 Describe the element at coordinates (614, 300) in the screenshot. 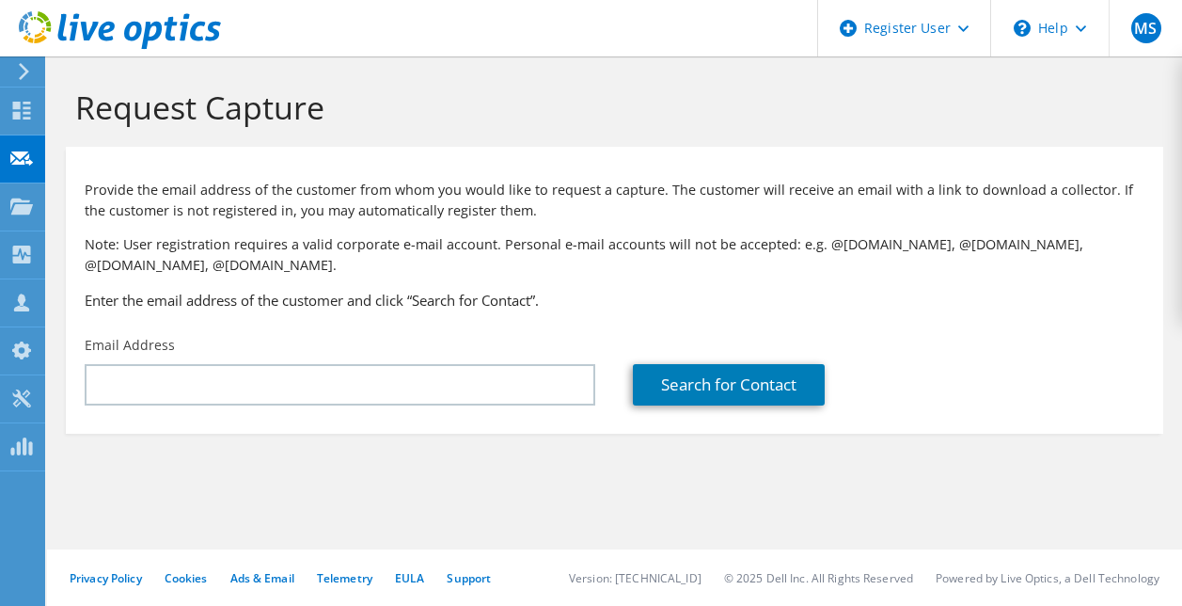

I see `h3: Enter the email address of the customer and click “Search for Contact”.` at that location.